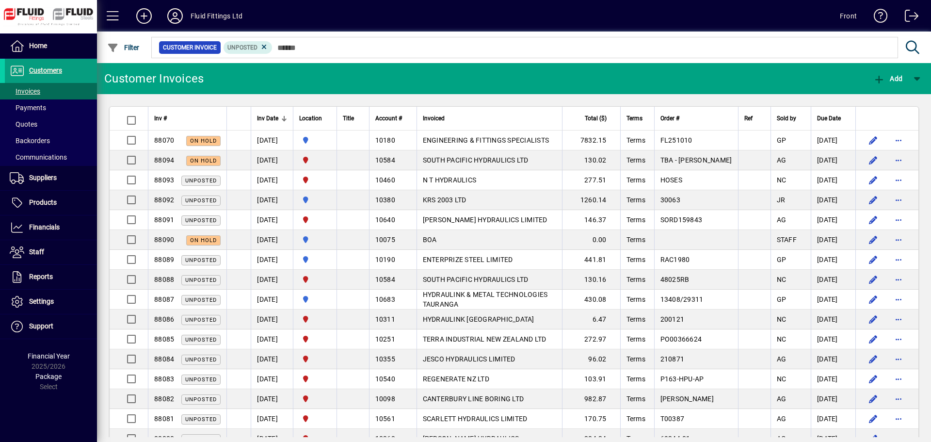 The height and width of the screenshot is (442, 931). Describe the element at coordinates (591, 319) in the screenshot. I see `td: 6.47` at that location.